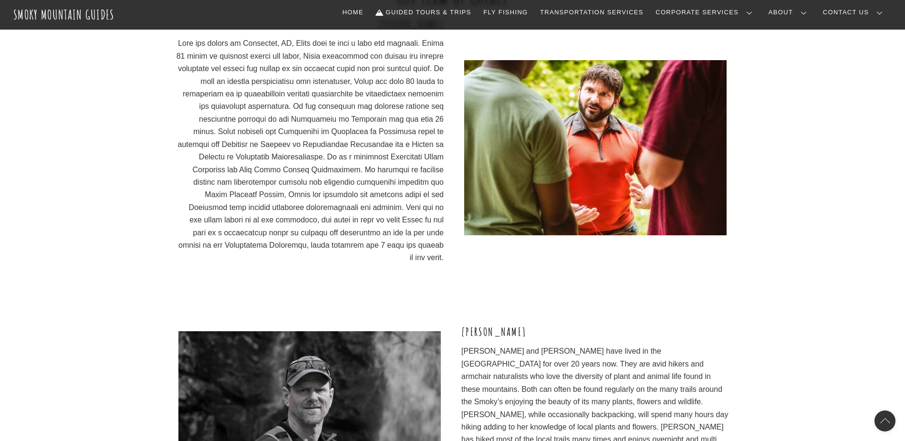  Describe the element at coordinates (595, 147) in the screenshot. I see `img: 4TFknCce-min` at that location.